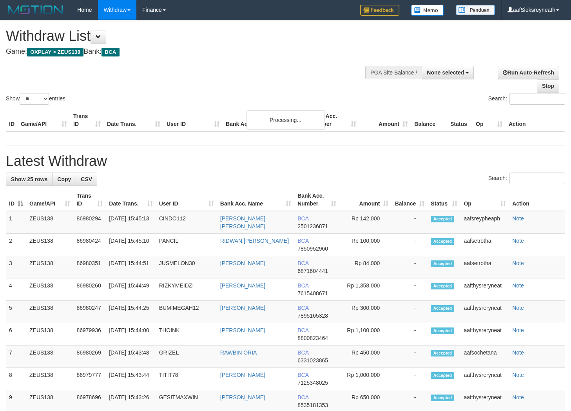  Describe the element at coordinates (365, 311) in the screenshot. I see `td: Rp 300,000` at that location.